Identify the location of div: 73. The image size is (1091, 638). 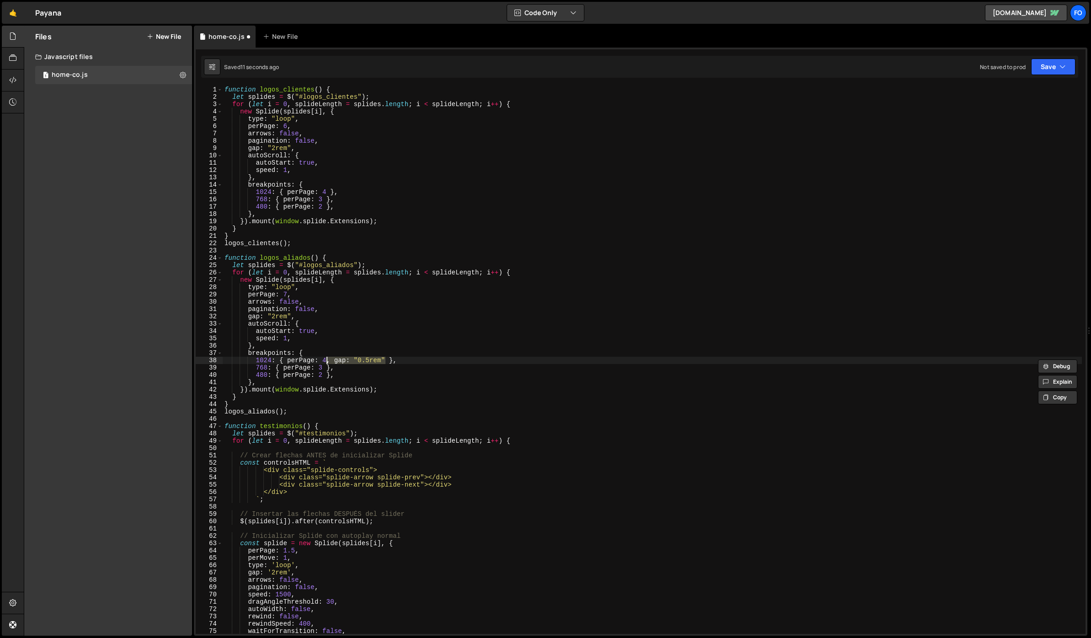
(209, 616).